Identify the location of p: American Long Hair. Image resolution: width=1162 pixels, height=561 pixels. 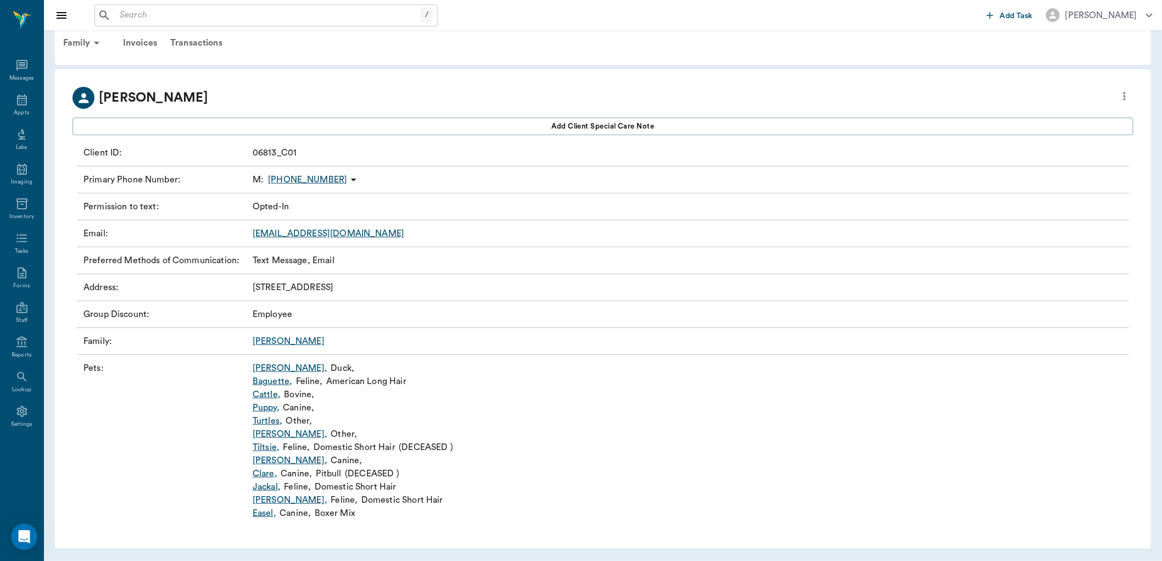
(366, 381).